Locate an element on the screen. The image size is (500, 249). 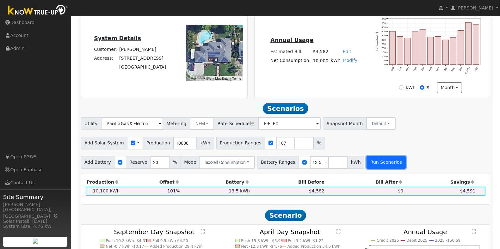
span: Production is located at coordinates (158, 143).